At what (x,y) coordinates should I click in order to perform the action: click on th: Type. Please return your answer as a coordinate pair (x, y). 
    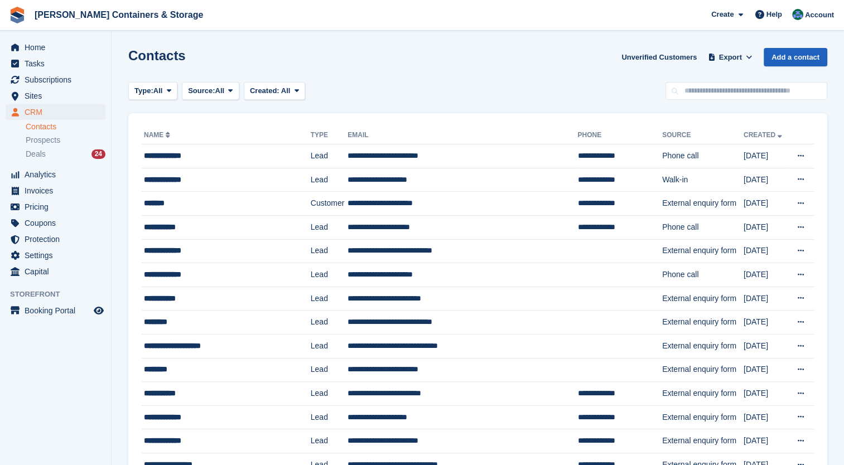
    Looking at the image, I should click on (329, 135).